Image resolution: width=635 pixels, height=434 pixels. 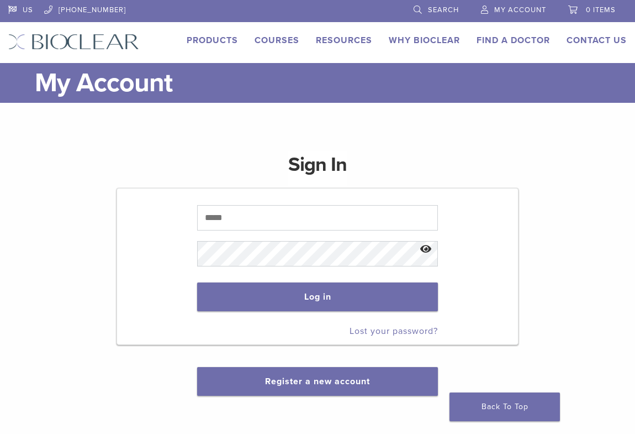 I want to click on h1: Sign In, so click(x=318, y=169).